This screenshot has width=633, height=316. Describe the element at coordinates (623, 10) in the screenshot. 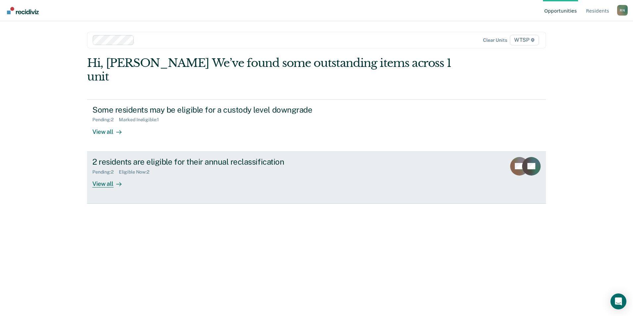

I see `div: R N` at that location.